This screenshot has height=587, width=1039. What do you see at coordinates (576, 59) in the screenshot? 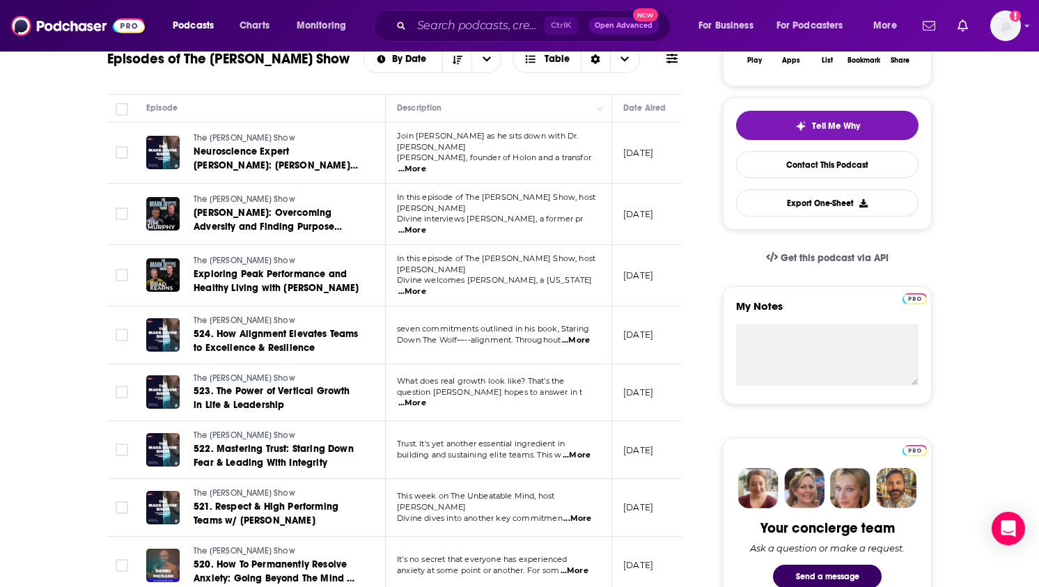
I see `h2: Choose View` at bounding box center [576, 59].